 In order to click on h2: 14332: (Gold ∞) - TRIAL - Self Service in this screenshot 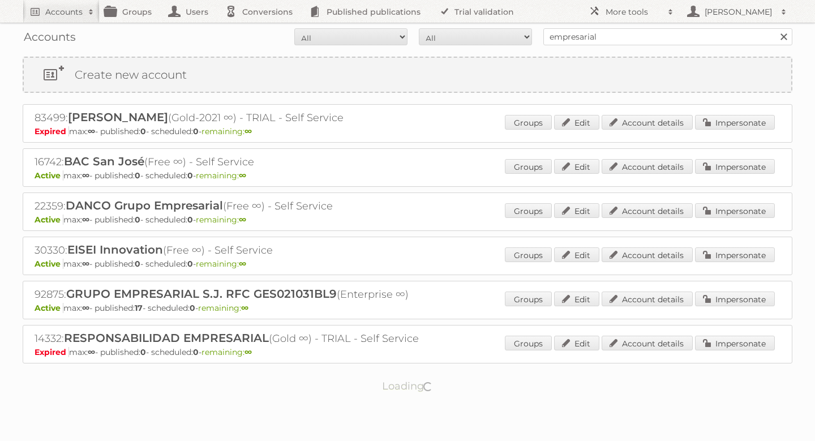, I will do `click(233, 338)`.